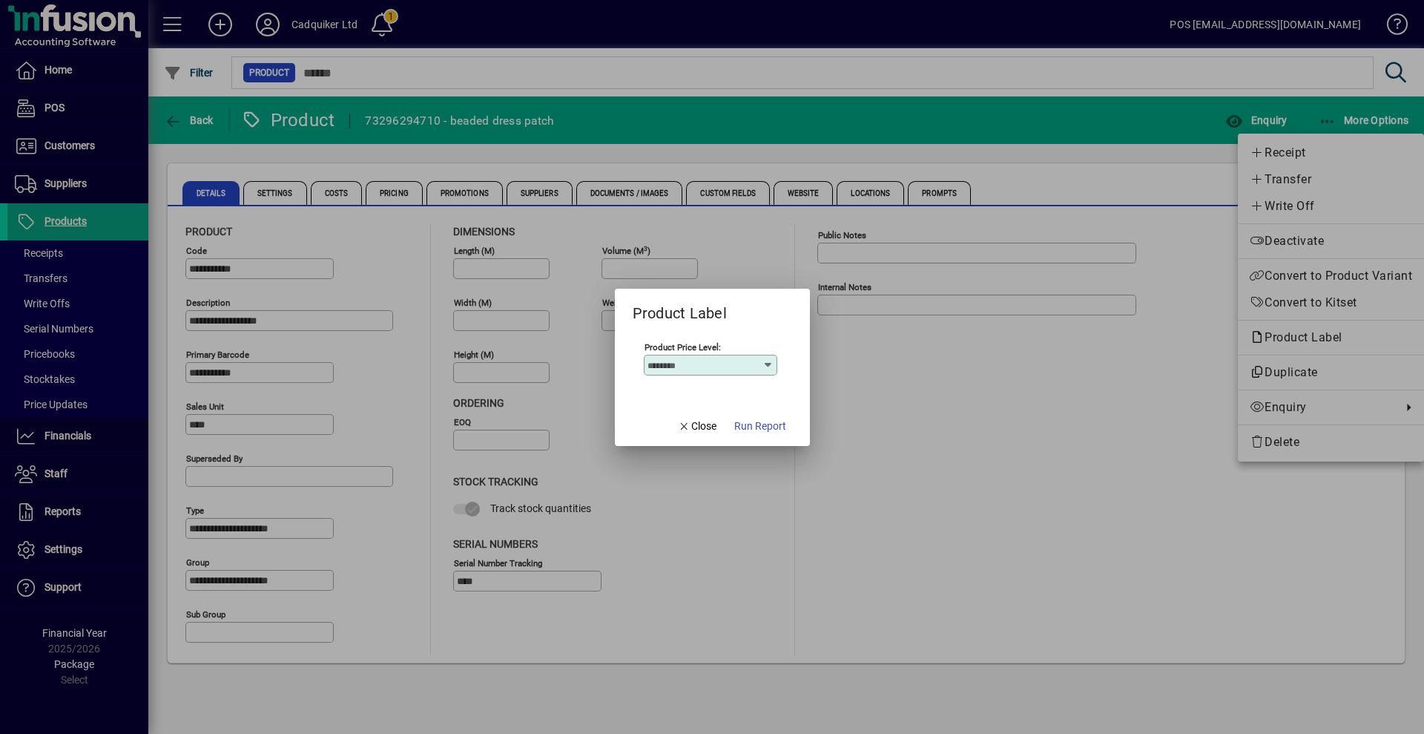 This screenshot has height=734, width=1424. What do you see at coordinates (697, 426) in the screenshot?
I see `button: Close` at bounding box center [697, 426].